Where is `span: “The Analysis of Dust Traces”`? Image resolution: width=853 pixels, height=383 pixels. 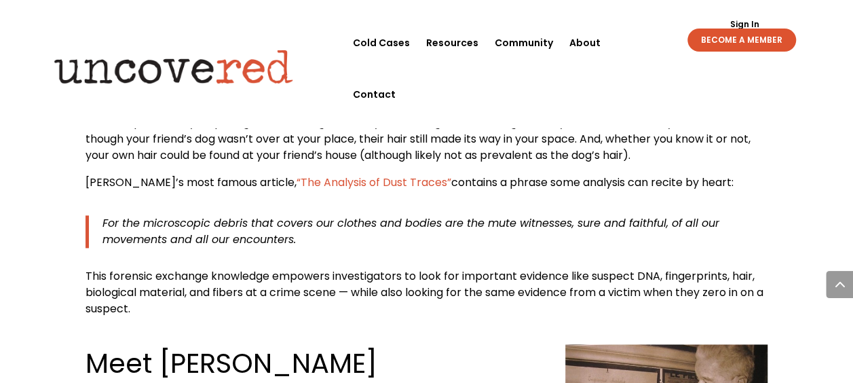
span: “The Analysis of Dust Traces” is located at coordinates (374, 182).